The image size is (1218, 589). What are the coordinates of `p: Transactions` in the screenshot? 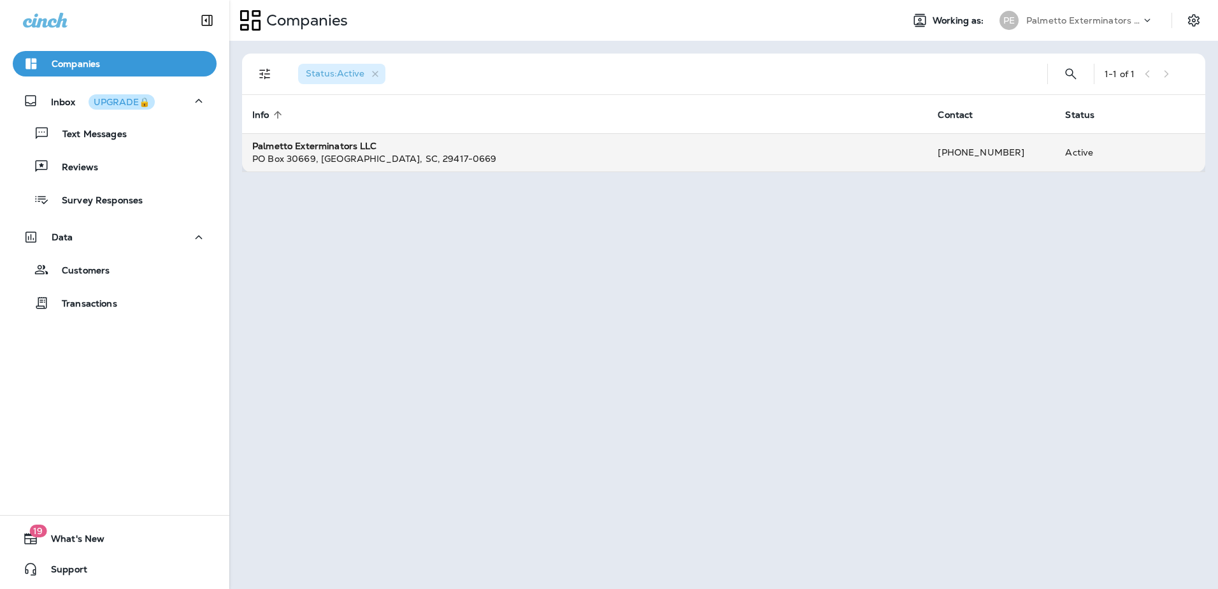 It's located at (83, 304).